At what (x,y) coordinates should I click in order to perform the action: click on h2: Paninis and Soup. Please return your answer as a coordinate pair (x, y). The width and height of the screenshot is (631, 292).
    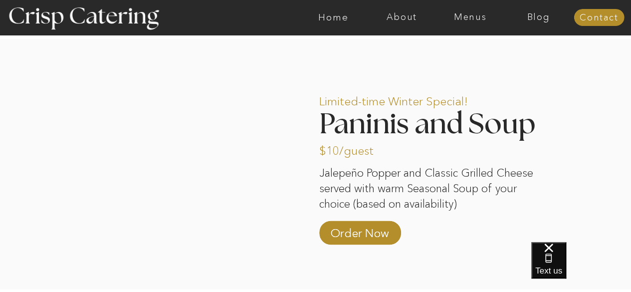
    Looking at the image, I should click on (437, 123).